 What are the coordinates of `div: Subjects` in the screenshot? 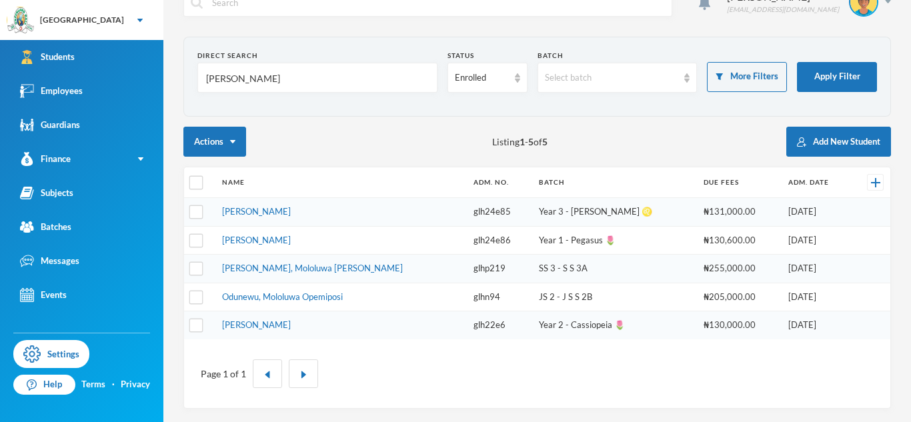 It's located at (47, 193).